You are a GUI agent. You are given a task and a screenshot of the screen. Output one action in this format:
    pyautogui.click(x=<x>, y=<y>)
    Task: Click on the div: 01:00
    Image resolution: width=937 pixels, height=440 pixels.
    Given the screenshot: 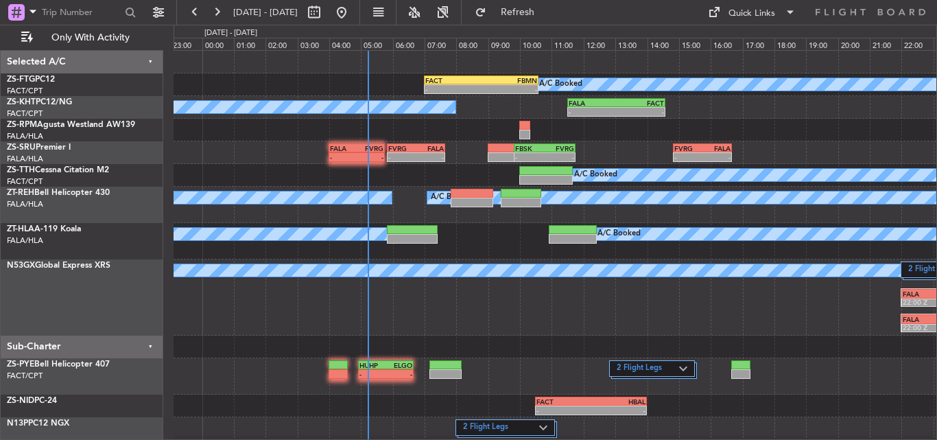 What is the action you would take?
    pyautogui.click(x=250, y=44)
    